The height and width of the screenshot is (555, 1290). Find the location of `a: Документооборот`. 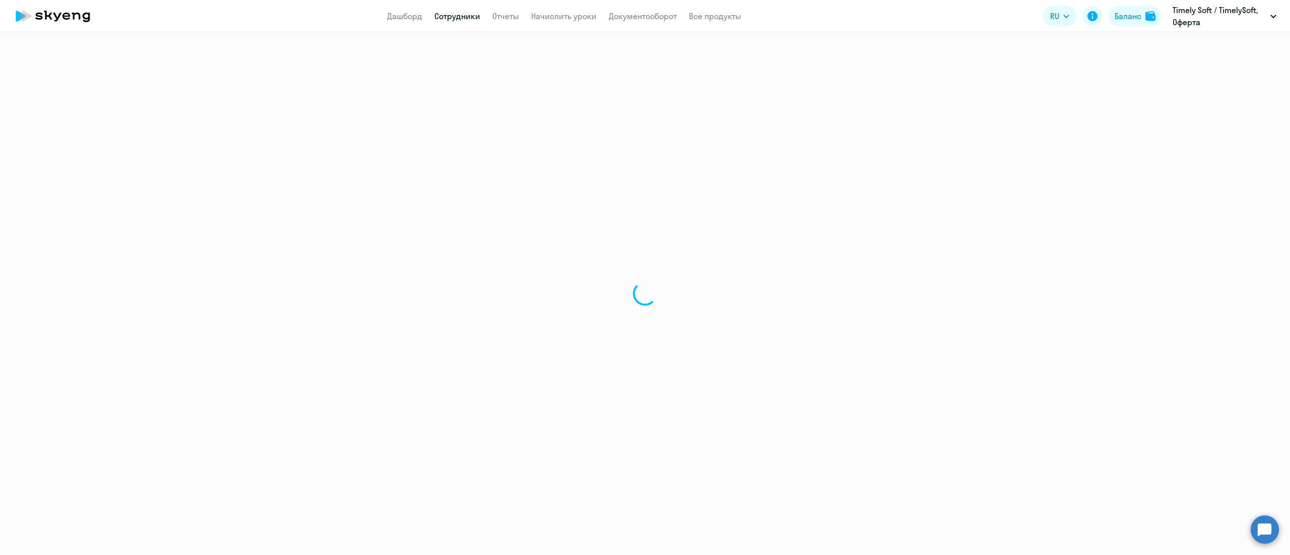

a: Документооборот is located at coordinates (642, 16).